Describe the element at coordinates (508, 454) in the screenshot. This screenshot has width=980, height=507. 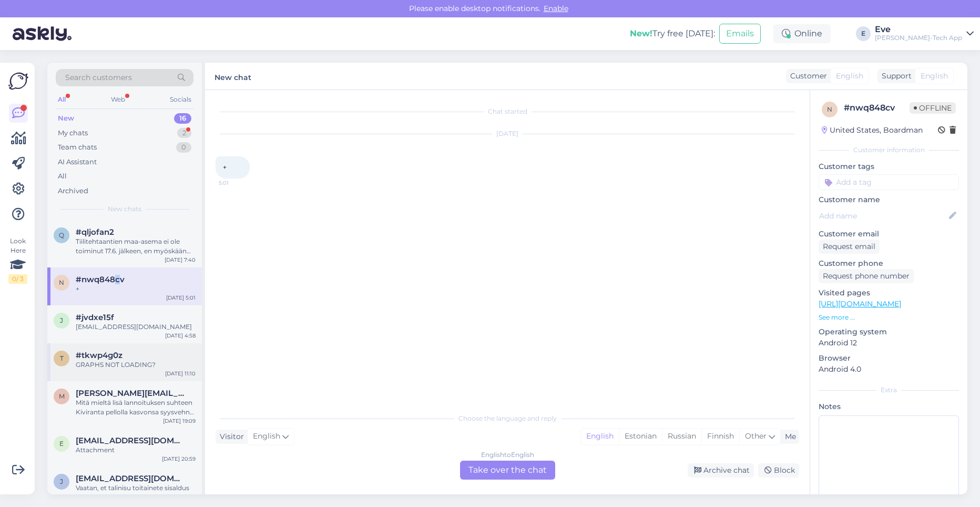
I see `div: English to English` at that location.